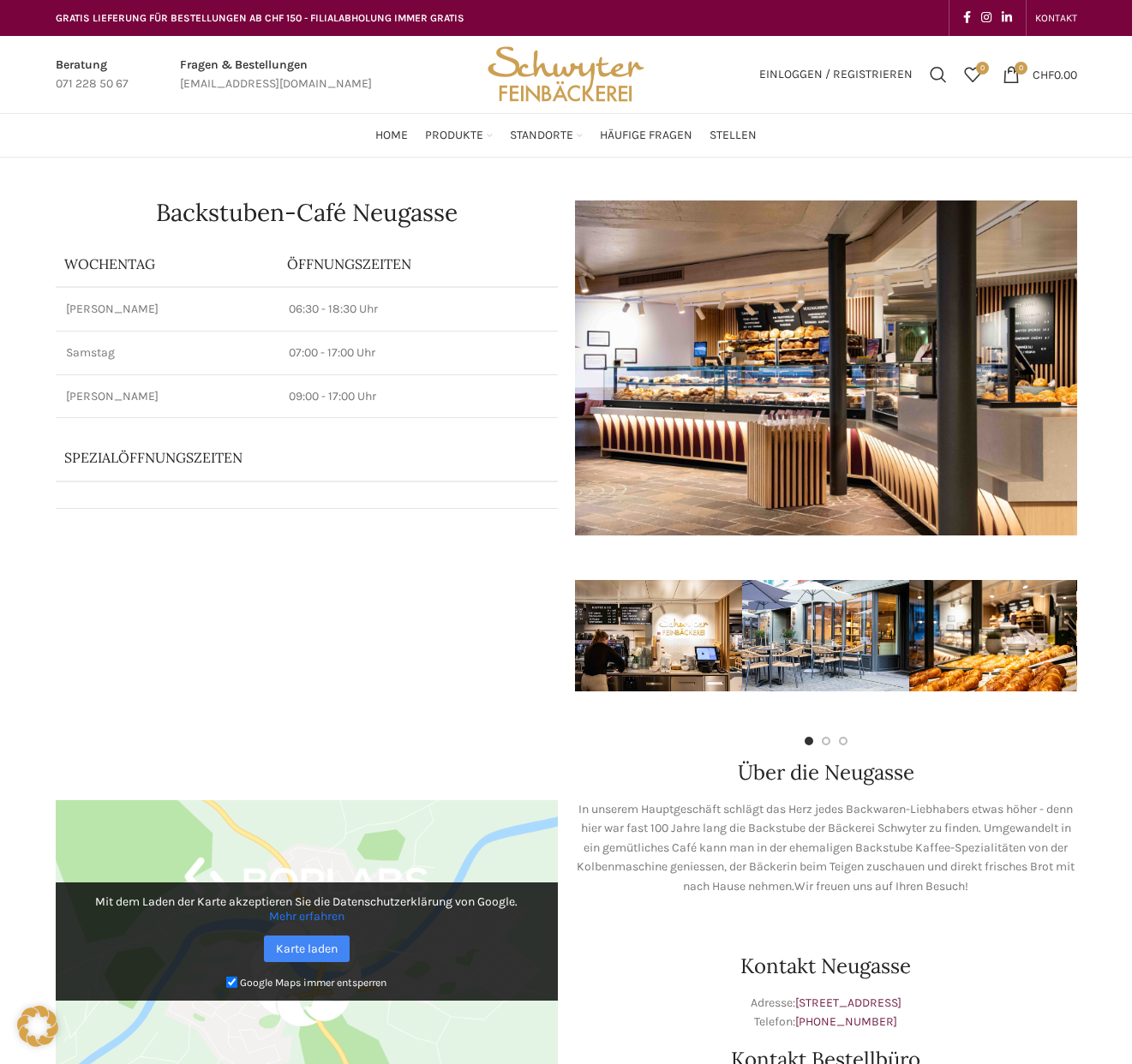 The height and width of the screenshot is (1064, 1132). What do you see at coordinates (1056, 18) in the screenshot?
I see `span: KONTAKT` at bounding box center [1056, 18].